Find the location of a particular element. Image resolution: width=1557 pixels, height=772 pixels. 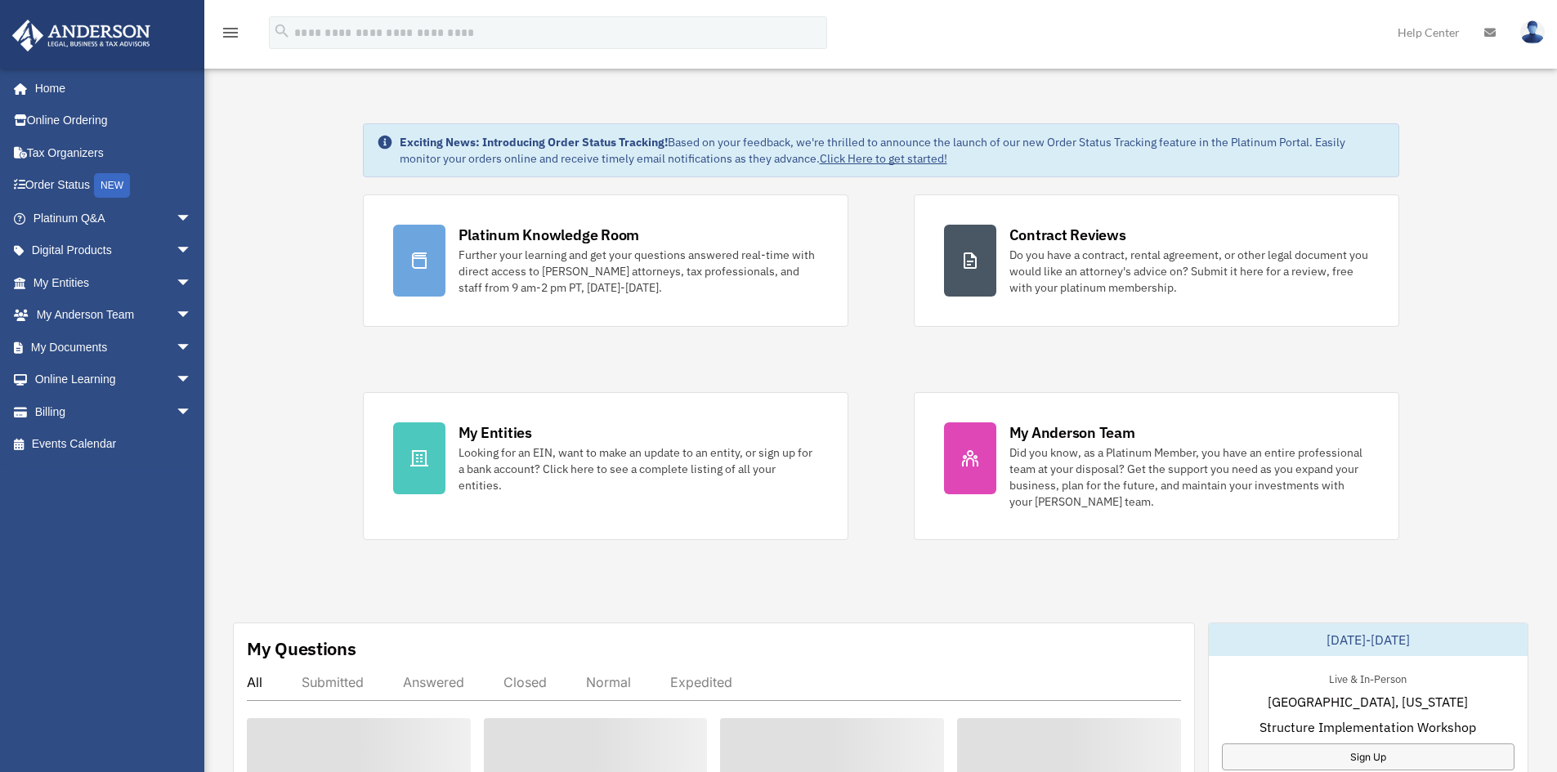

i: menu is located at coordinates (230, 33).